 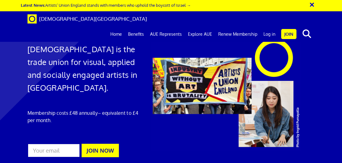 I want to click on a: Benefits, so click(x=136, y=34).